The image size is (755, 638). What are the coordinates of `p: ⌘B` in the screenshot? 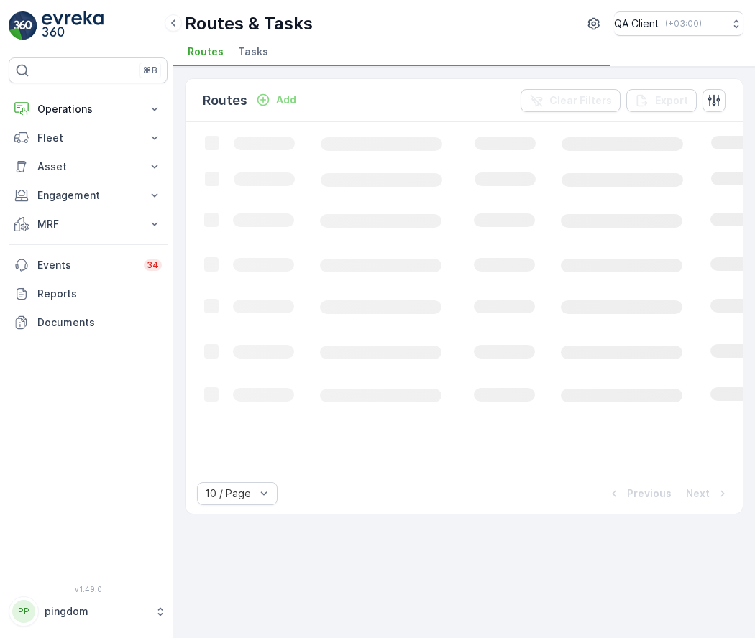 It's located at (150, 70).